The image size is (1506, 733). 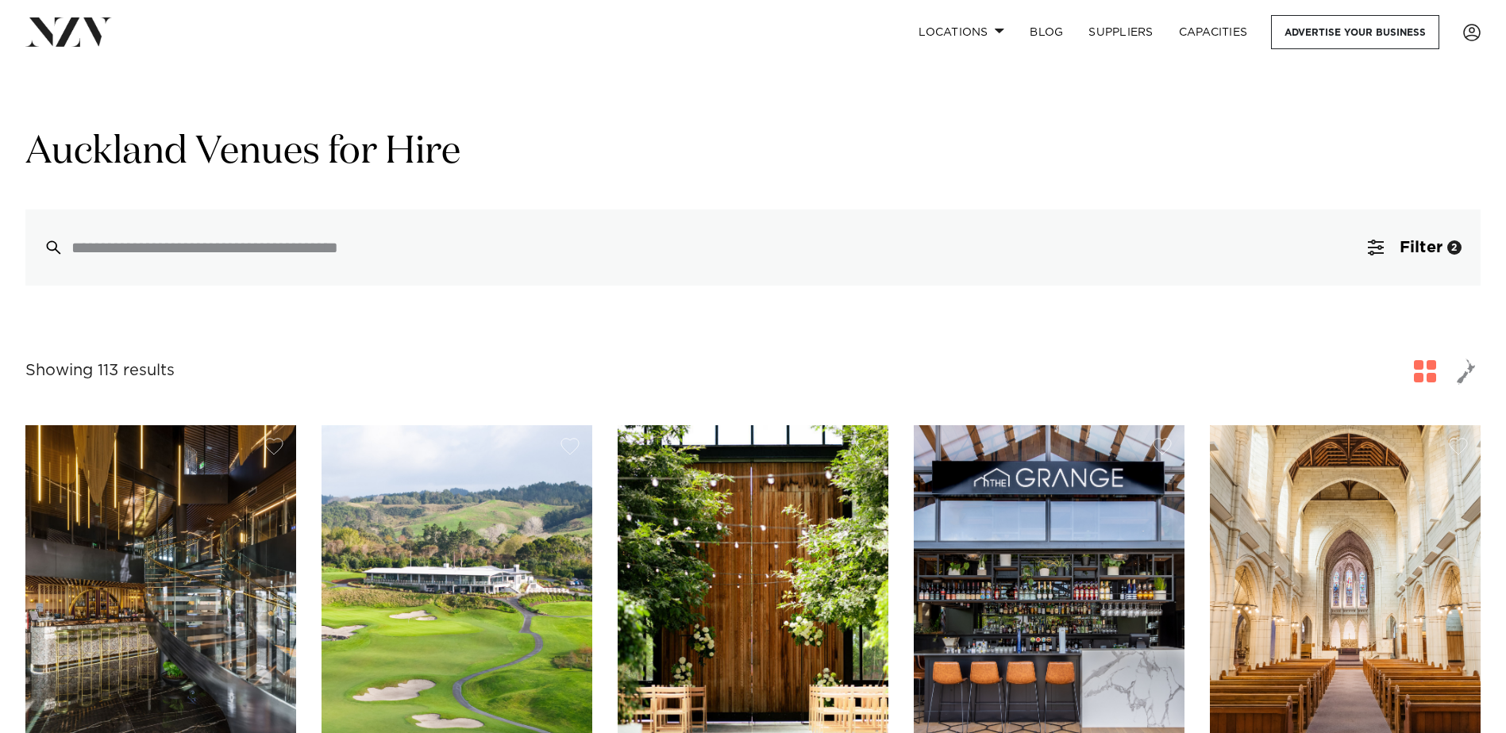 What do you see at coordinates (1415, 248) in the screenshot?
I see `button: Filter2` at bounding box center [1415, 248].